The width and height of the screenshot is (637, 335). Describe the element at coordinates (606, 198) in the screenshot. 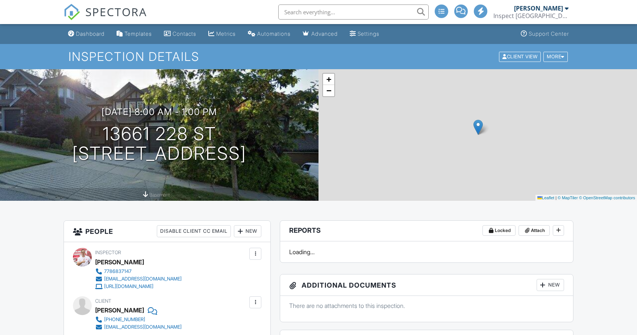

I see `a: © OpenStreetMap contributors` at that location.